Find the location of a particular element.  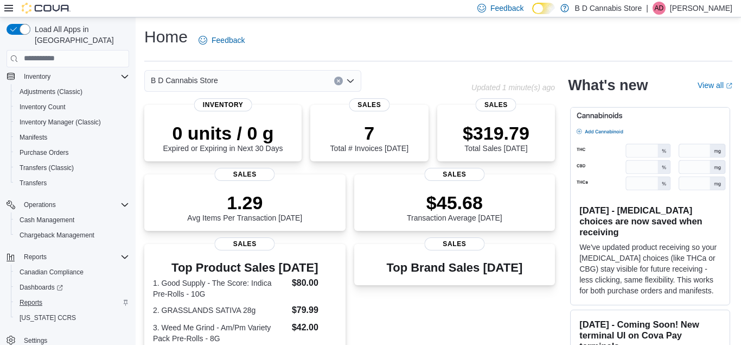

button: Adjustments (Classic) is located at coordinates (72, 92).